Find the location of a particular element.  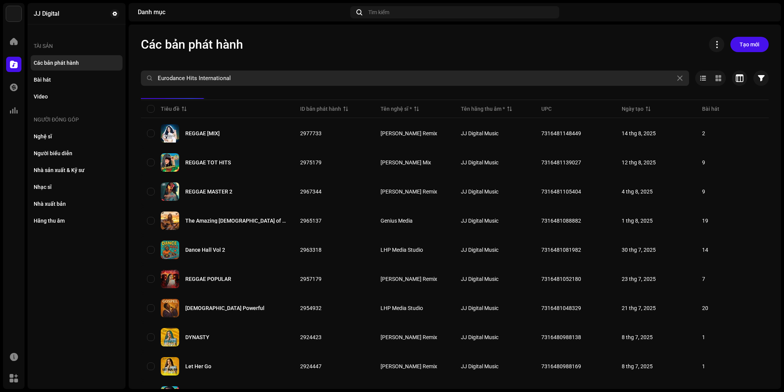

span: 14 thg 8, 2025 is located at coordinates (639, 133).